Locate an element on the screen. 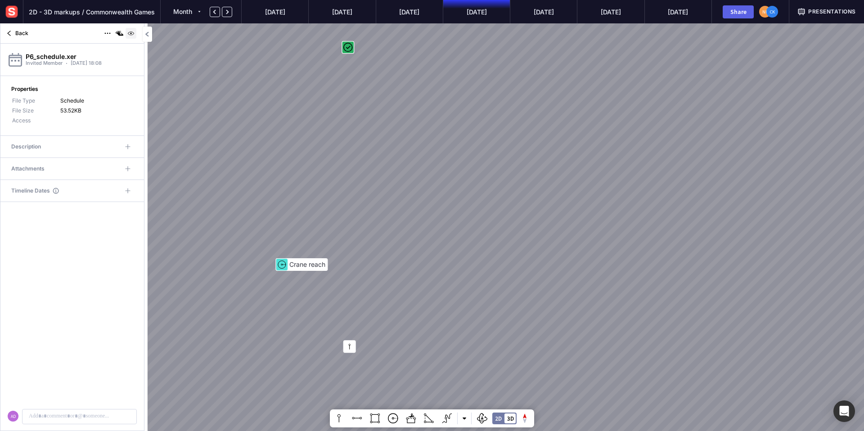  div: File Type is located at coordinates (36, 101).